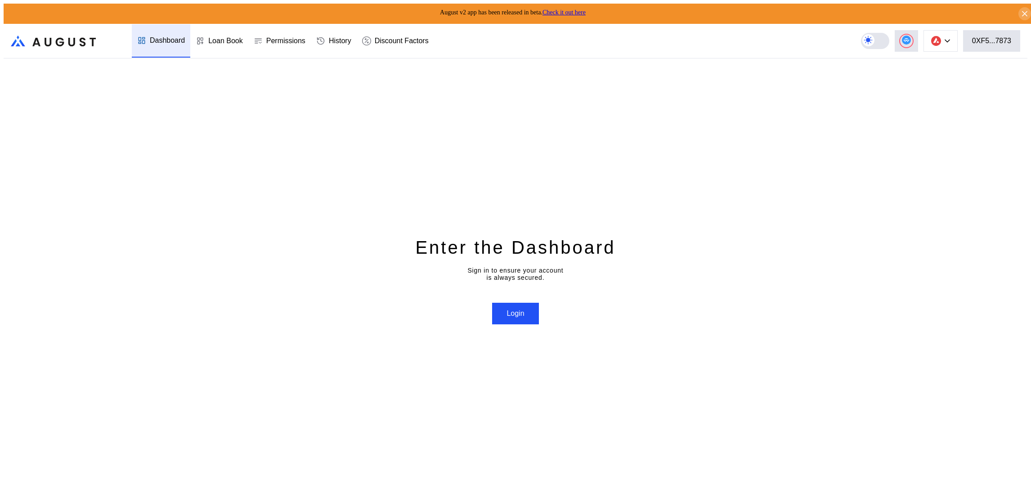  What do you see at coordinates (279, 41) in the screenshot?
I see `a: Permissions` at bounding box center [279, 41].